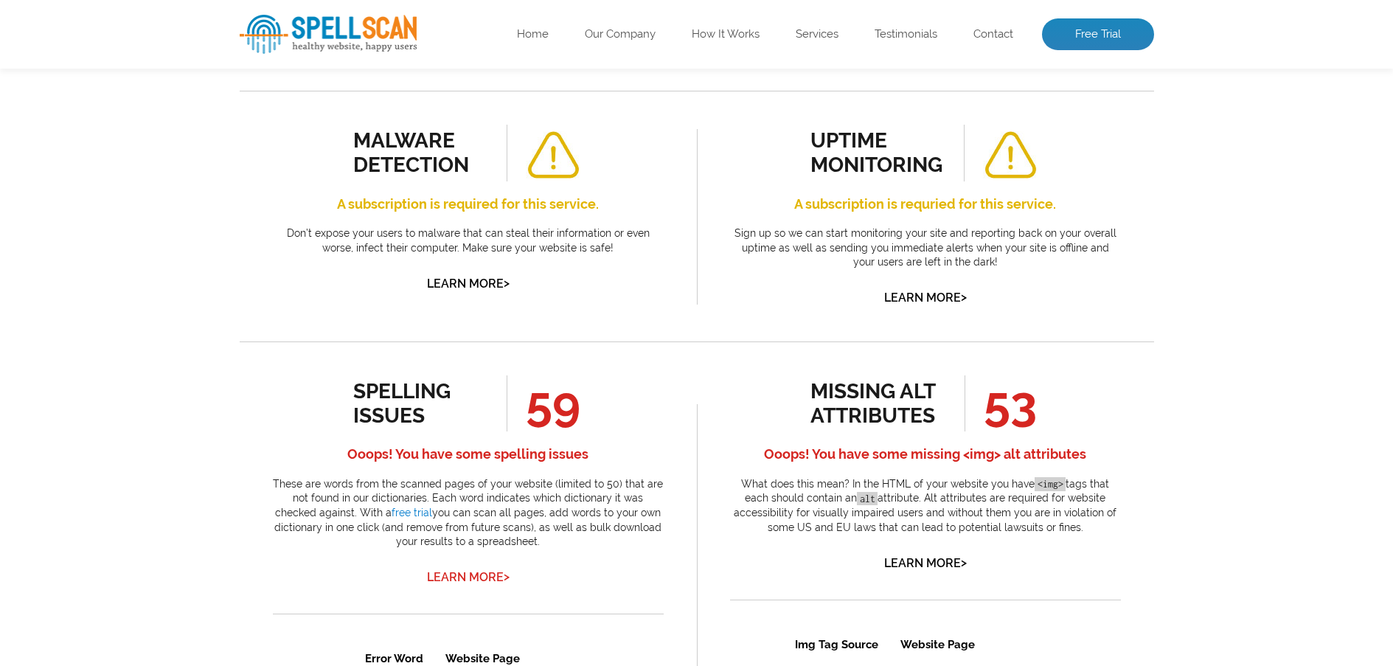 Image resolution: width=1393 pixels, height=666 pixels. I want to click on span: 53, so click(1001, 403).